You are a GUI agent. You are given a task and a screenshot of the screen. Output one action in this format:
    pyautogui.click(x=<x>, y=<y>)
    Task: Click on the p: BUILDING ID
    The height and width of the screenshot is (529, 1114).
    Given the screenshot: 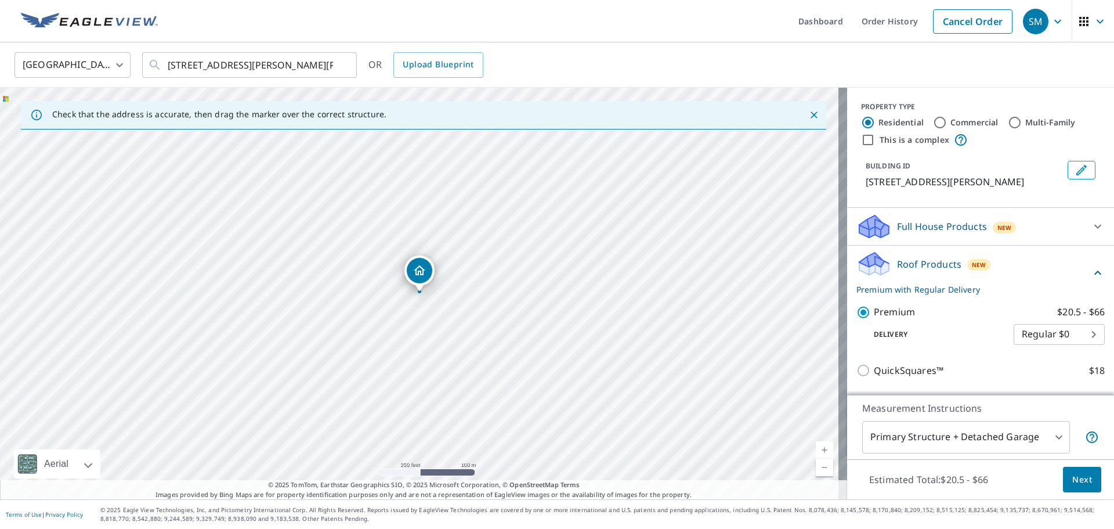 What is the action you would take?
    pyautogui.click(x=888, y=165)
    